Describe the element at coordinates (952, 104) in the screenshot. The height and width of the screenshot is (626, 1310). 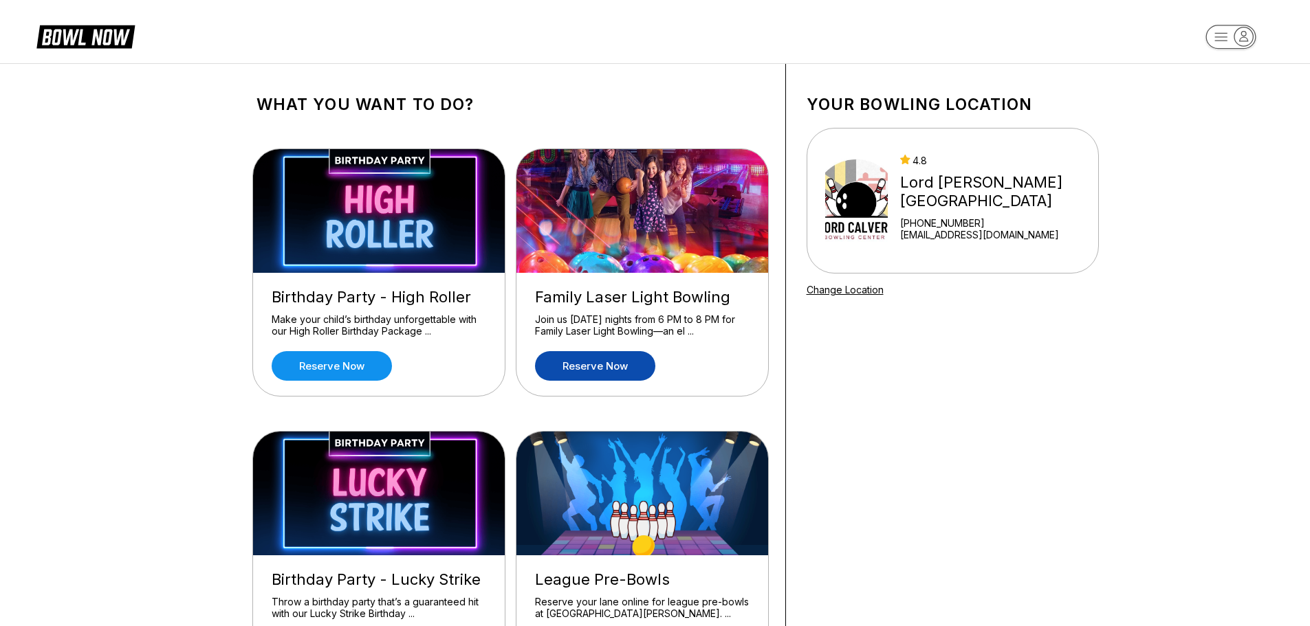
I see `h1: Your bowling location` at that location.